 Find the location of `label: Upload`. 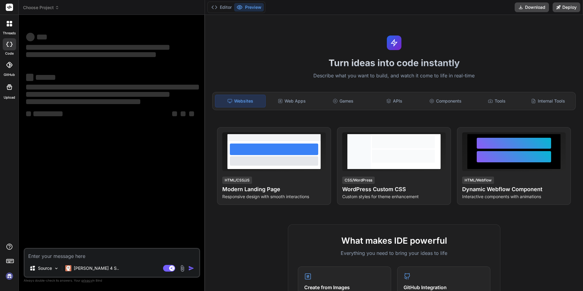

label: Upload is located at coordinates (9, 97).